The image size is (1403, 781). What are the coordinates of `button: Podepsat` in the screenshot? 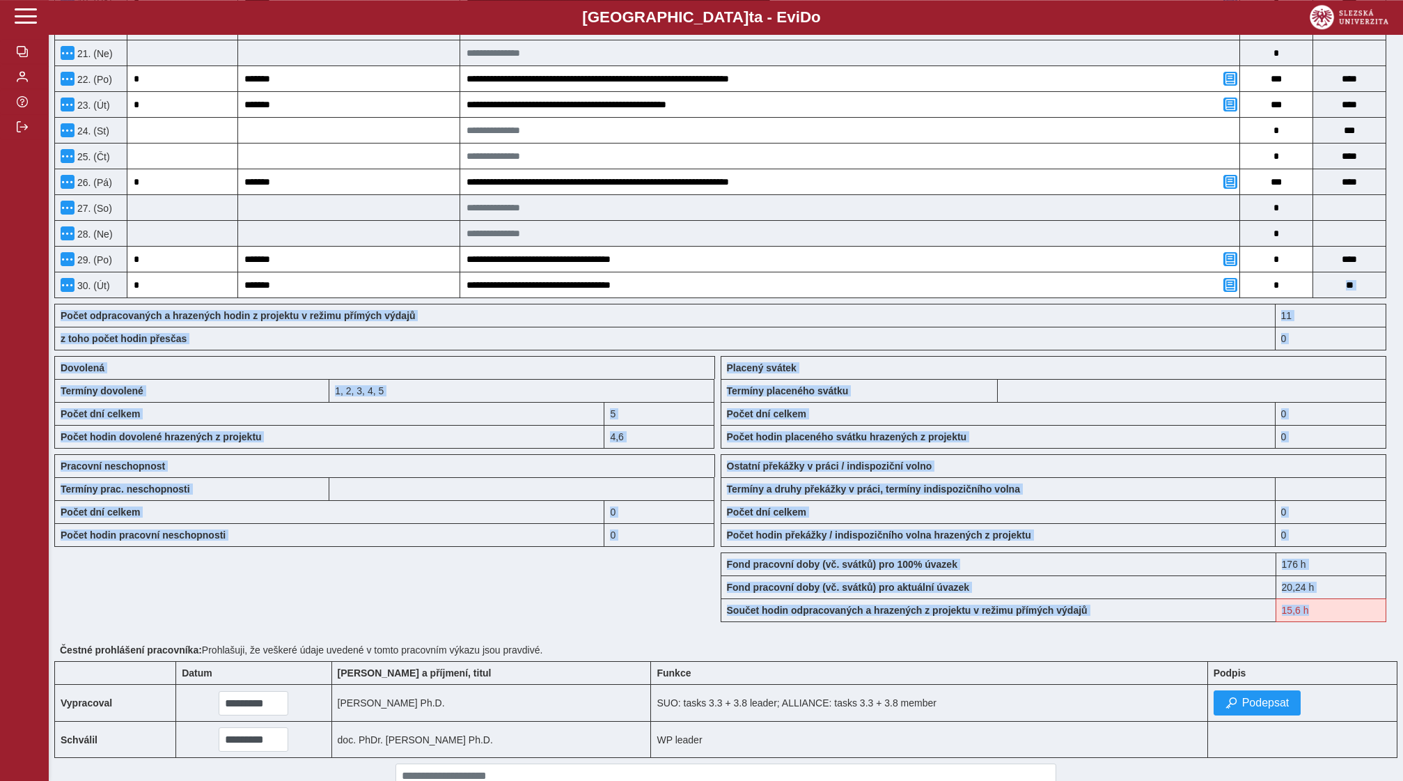 It's located at (1258, 703).